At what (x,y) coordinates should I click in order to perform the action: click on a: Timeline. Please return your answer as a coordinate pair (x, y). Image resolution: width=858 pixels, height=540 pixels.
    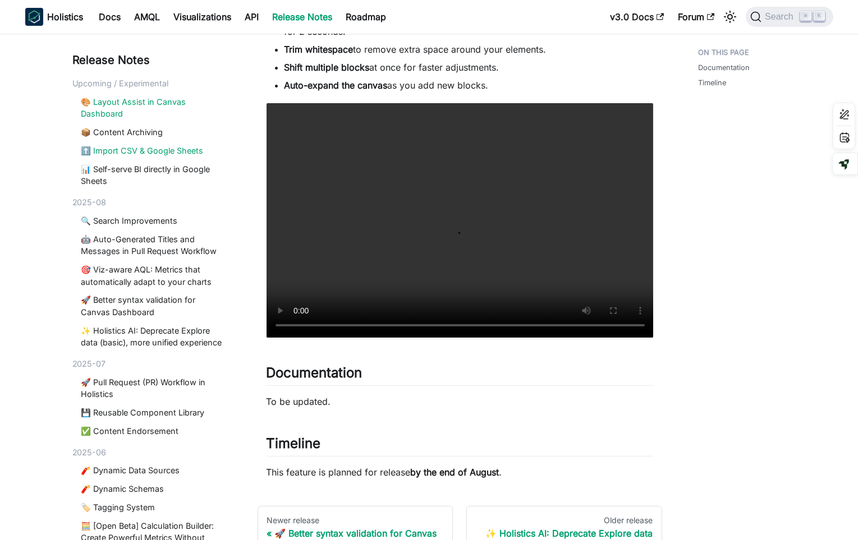
    Looking at the image, I should click on (712, 83).